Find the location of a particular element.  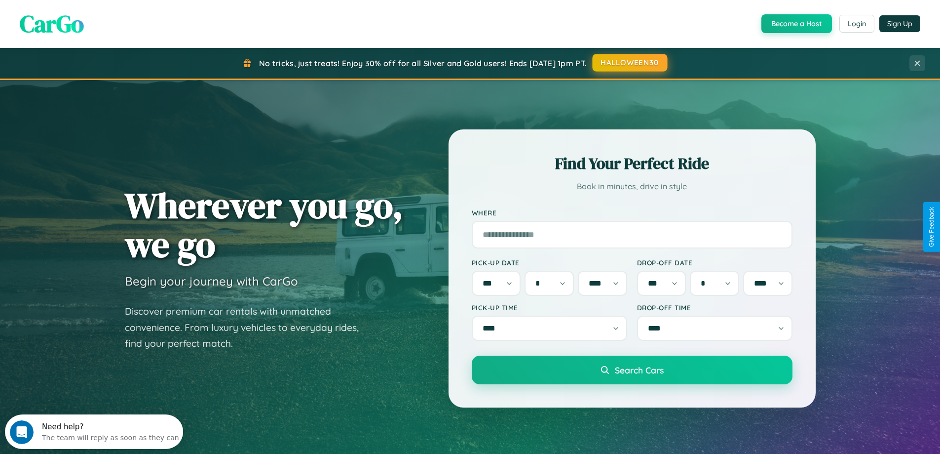

h2: Find Your Perfect Ride is located at coordinates (632, 163).